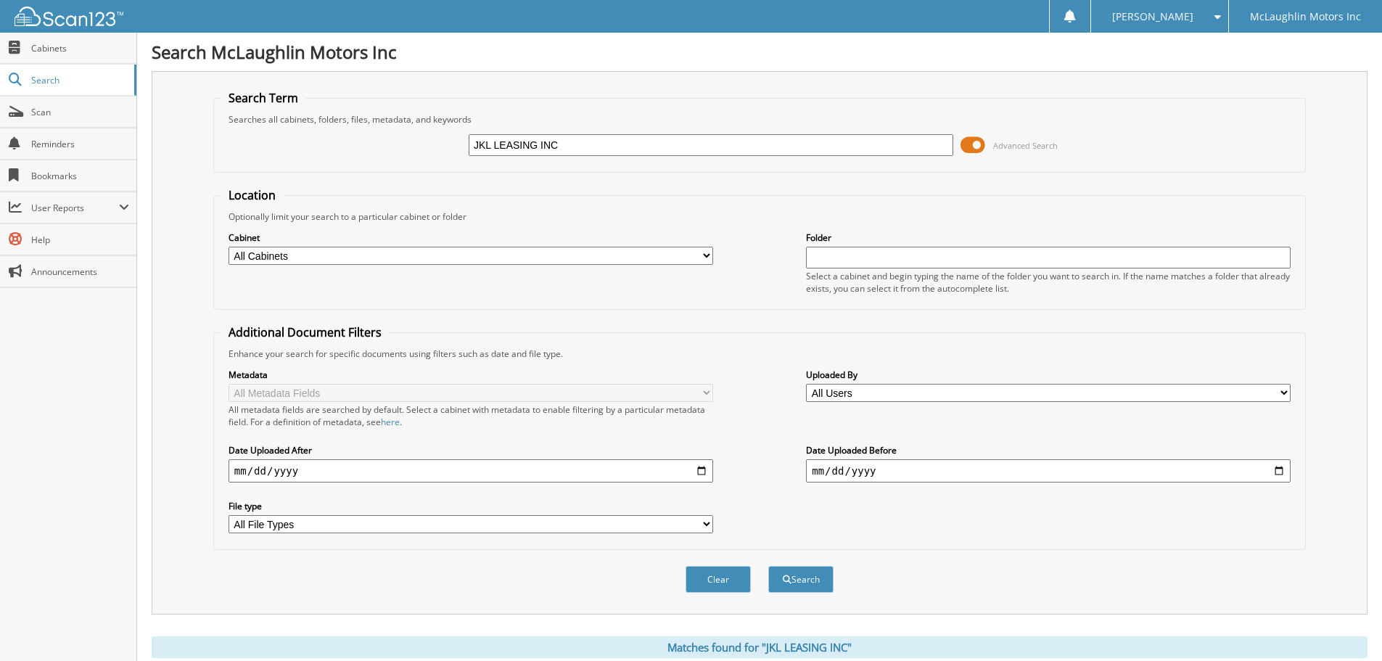 The image size is (1382, 661). What do you see at coordinates (80, 144) in the screenshot?
I see `span: Reminders` at bounding box center [80, 144].